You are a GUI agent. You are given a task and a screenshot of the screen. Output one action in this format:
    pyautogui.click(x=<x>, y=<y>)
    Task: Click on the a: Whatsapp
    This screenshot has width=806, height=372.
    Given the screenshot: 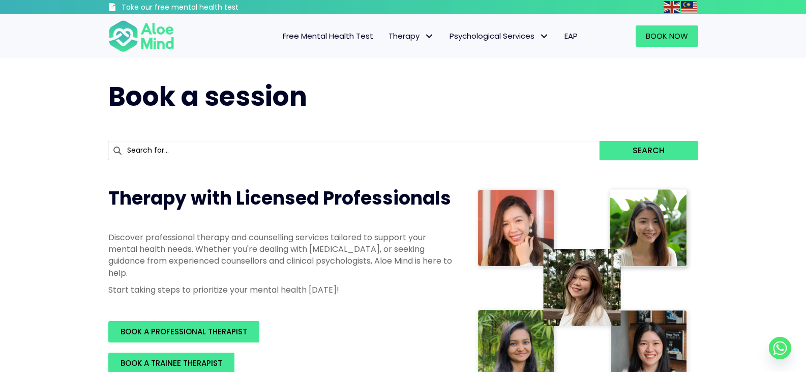 What is the action you would take?
    pyautogui.click(x=780, y=348)
    